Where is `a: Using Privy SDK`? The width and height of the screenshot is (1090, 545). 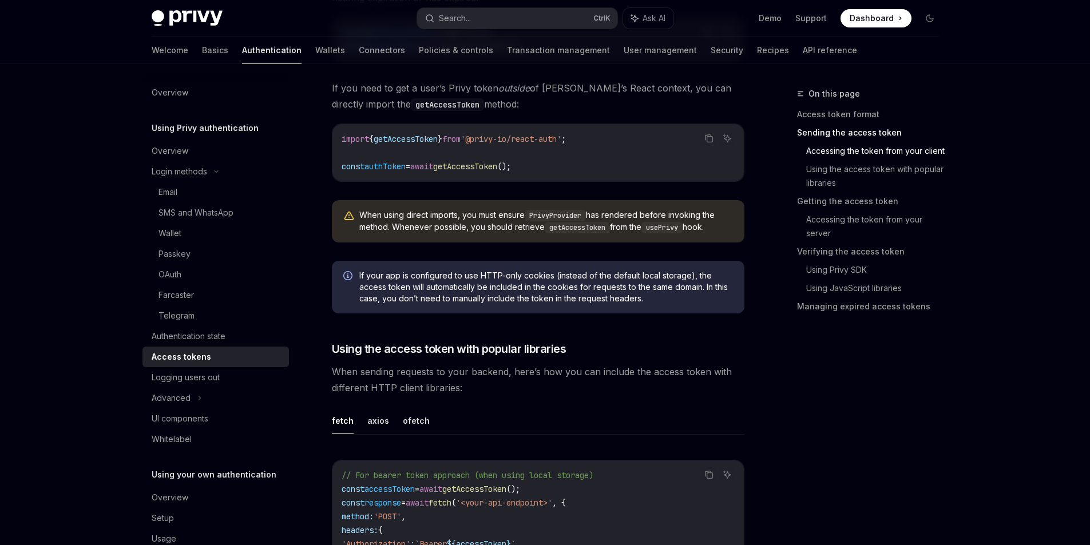
a: Using Privy SDK is located at coordinates (877, 270).